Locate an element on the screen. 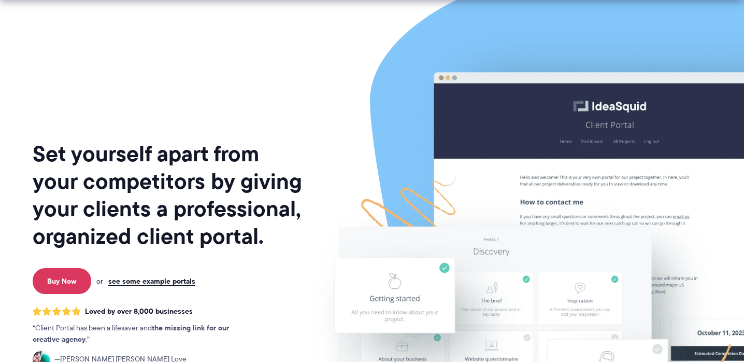 The height and width of the screenshot is (362, 744). span: or is located at coordinates (99, 281).